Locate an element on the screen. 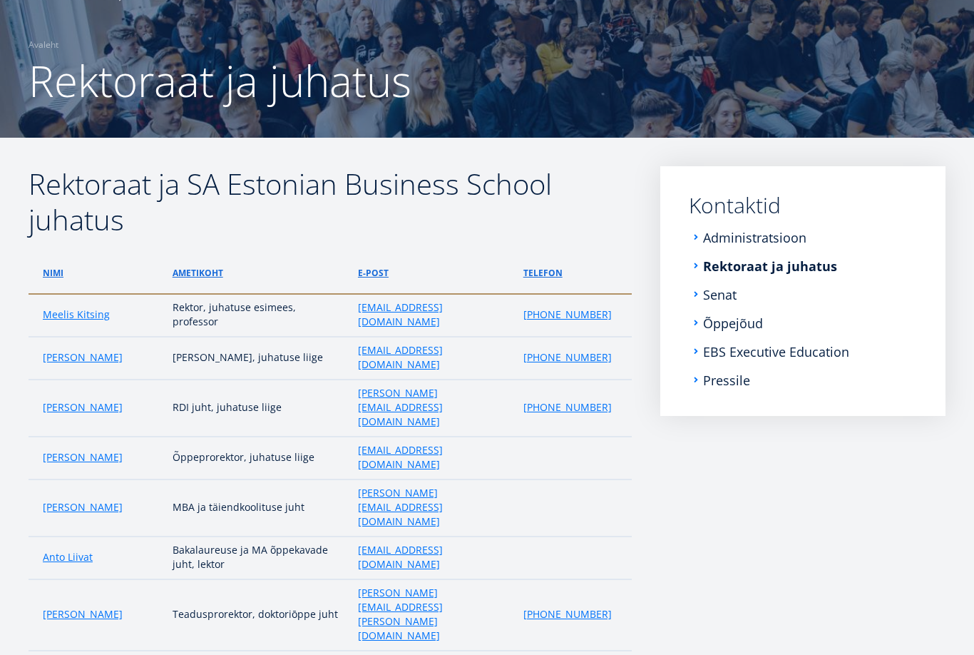 The width and height of the screenshot is (974, 655). td: MBA ja täiendkoolituse juht is located at coordinates (258, 508).